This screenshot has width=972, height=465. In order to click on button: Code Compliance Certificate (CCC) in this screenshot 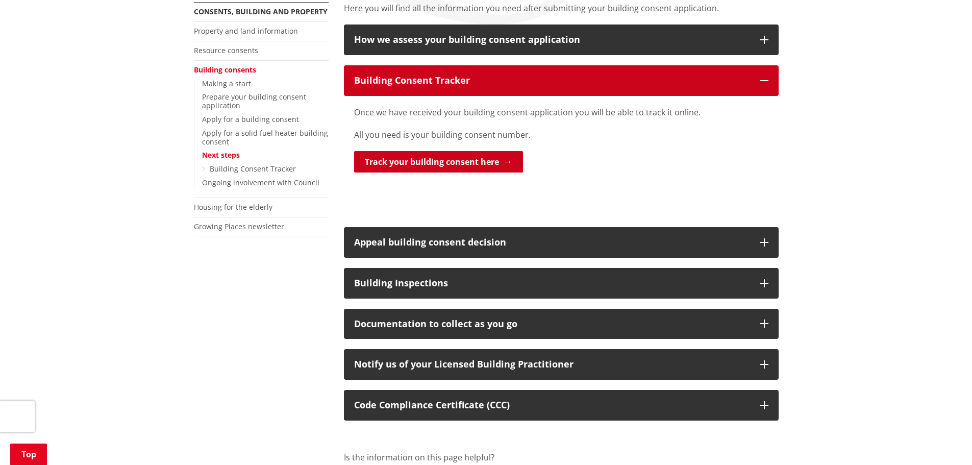, I will do `click(561, 405)`.